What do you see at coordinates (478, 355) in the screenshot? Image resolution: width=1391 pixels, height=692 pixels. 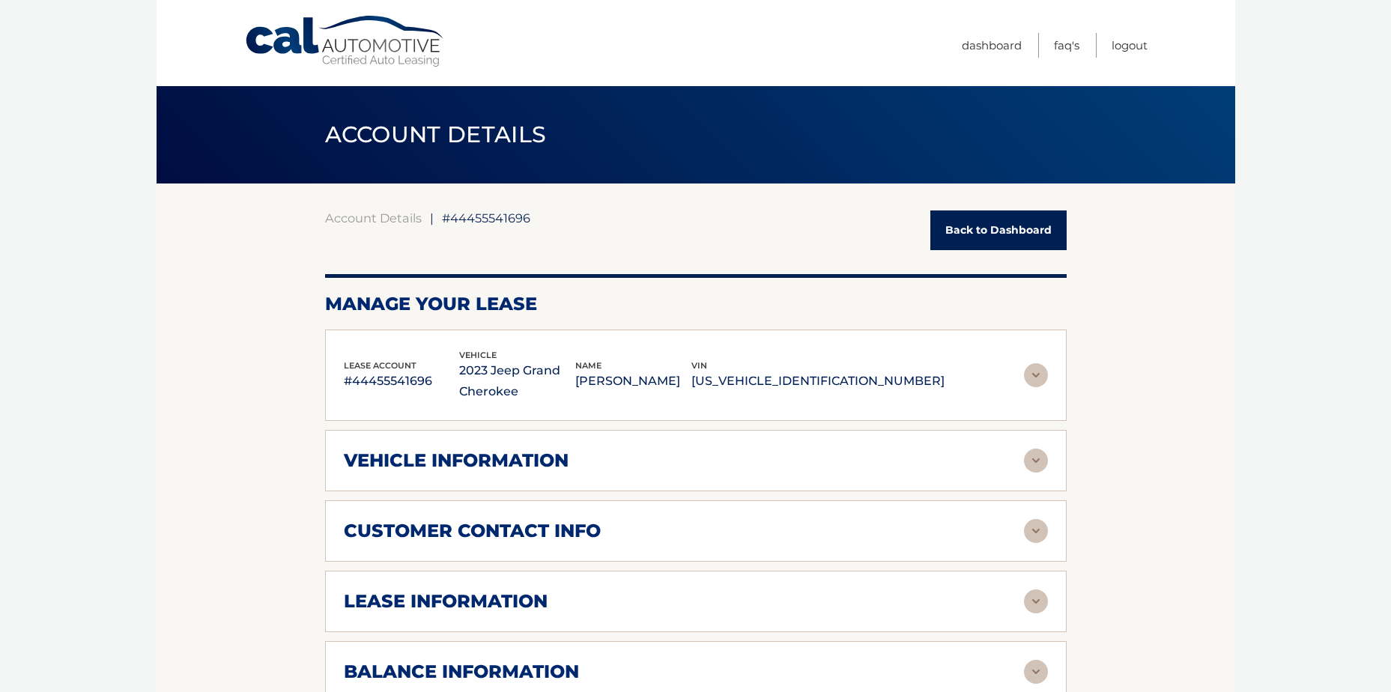 I see `span: vehicle` at bounding box center [478, 355].